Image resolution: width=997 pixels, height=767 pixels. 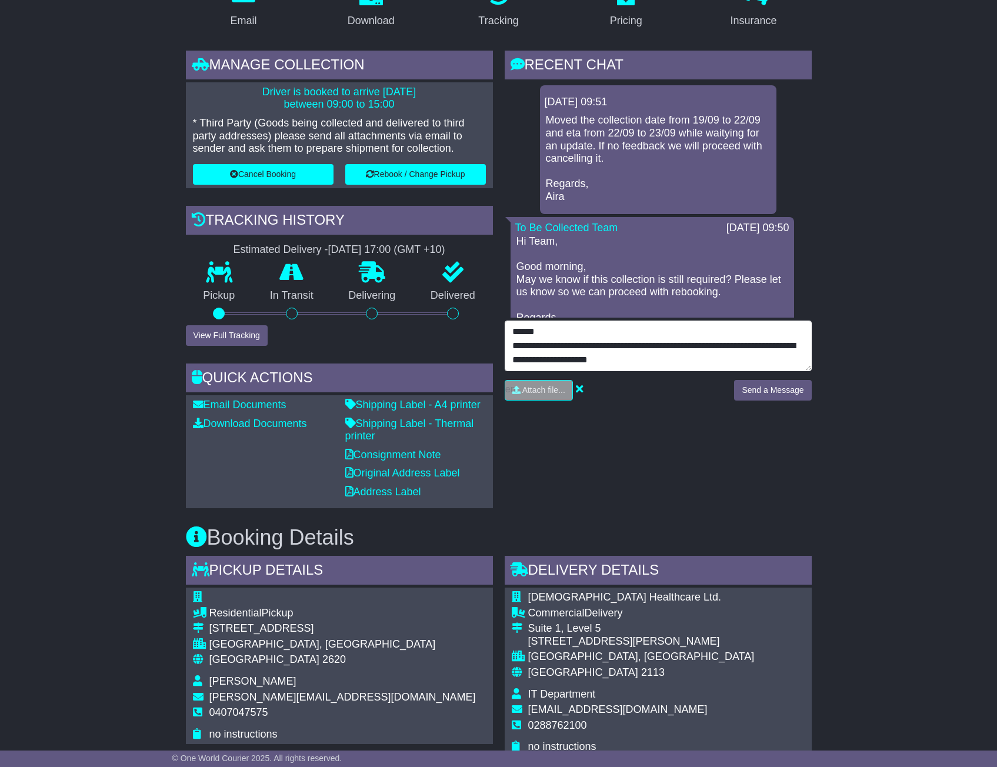 I want to click on div: Delivery Details, so click(x=658, y=572).